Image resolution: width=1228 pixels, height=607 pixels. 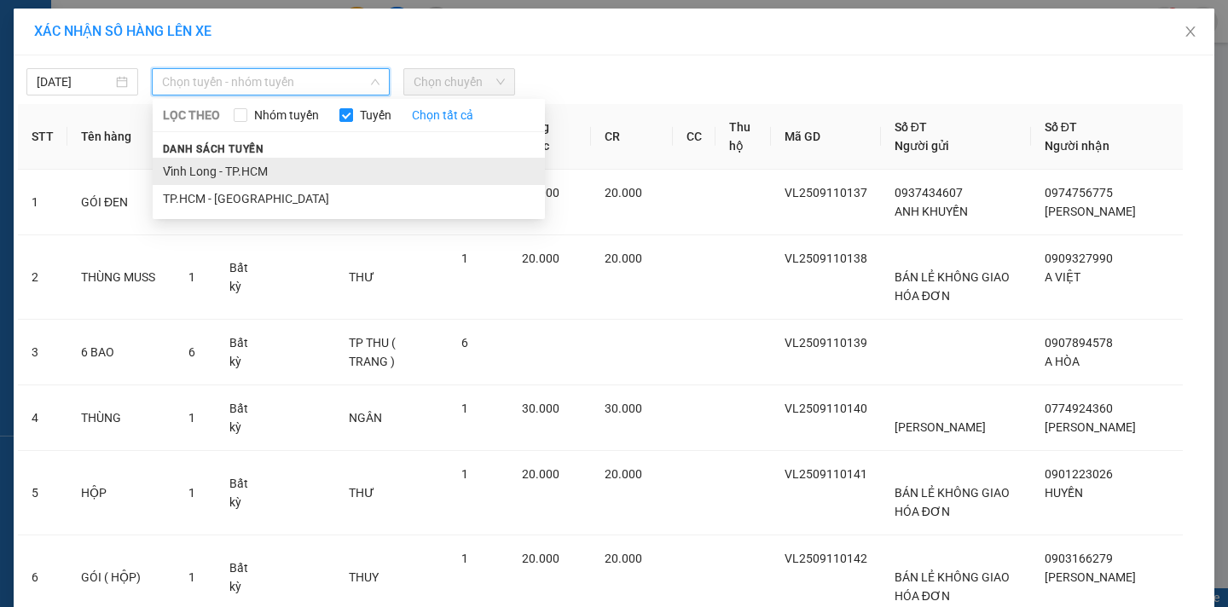 I want to click on td: 4, so click(x=43, y=418).